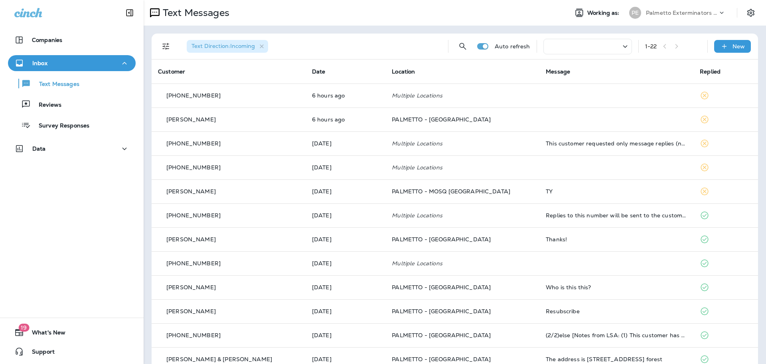 This screenshot has width=766, height=364. Describe the element at coordinates (47, 40) in the screenshot. I see `p: Companies` at that location.